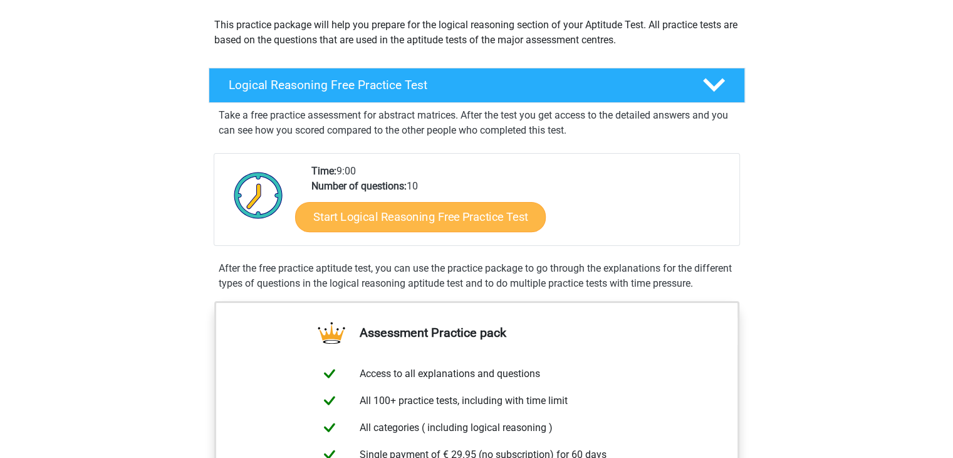 The image size is (953, 458). What do you see at coordinates (456, 85) in the screenshot?
I see `h4: Logical Reasoning Free Practice Test` at bounding box center [456, 85].